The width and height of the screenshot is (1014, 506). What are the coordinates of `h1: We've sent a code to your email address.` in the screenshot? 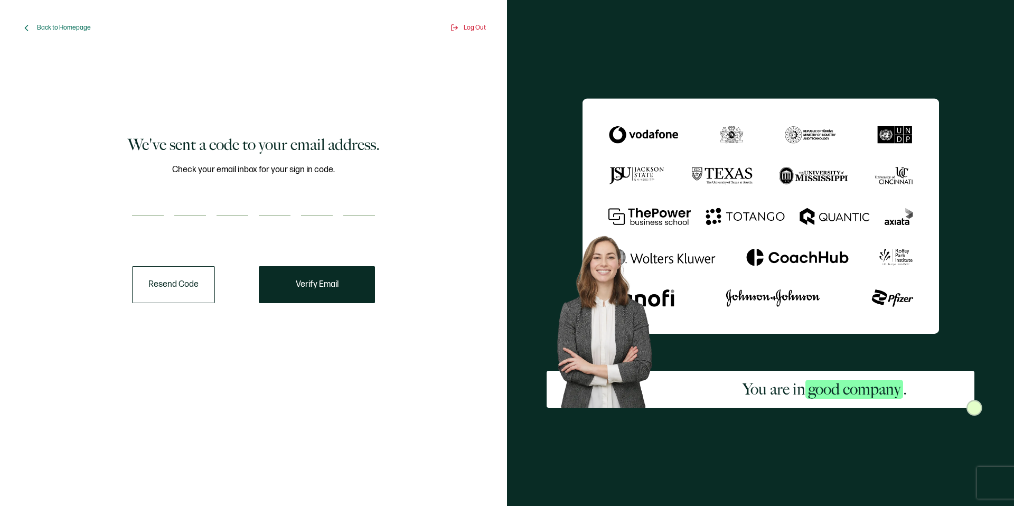 It's located at (253, 145).